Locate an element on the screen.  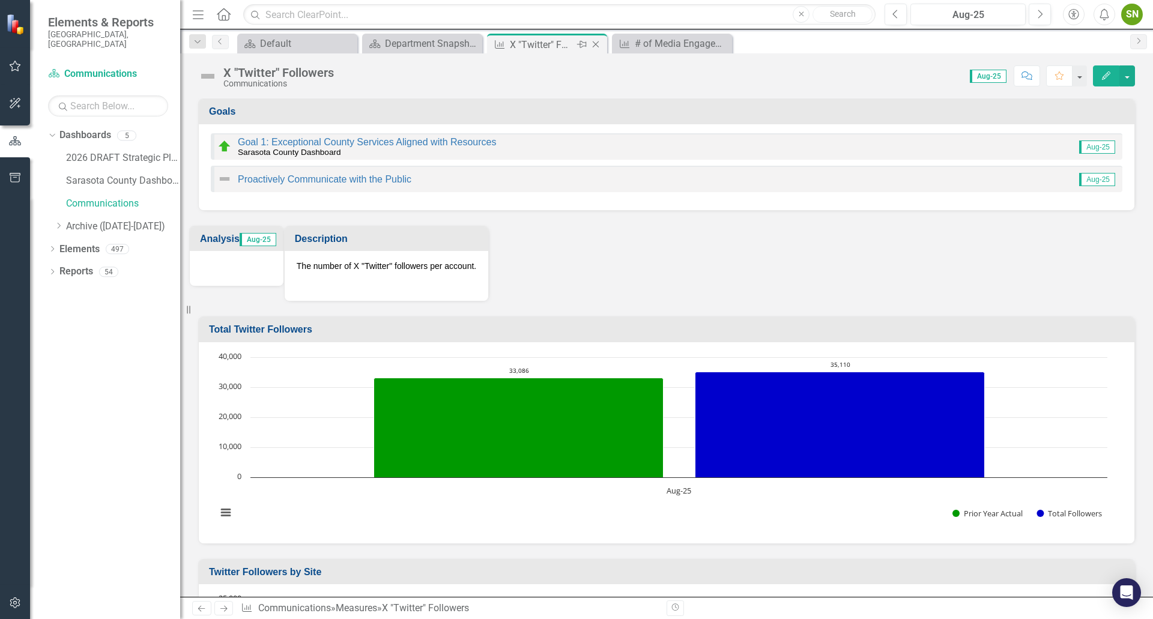
div: 5 is located at coordinates (127, 135).